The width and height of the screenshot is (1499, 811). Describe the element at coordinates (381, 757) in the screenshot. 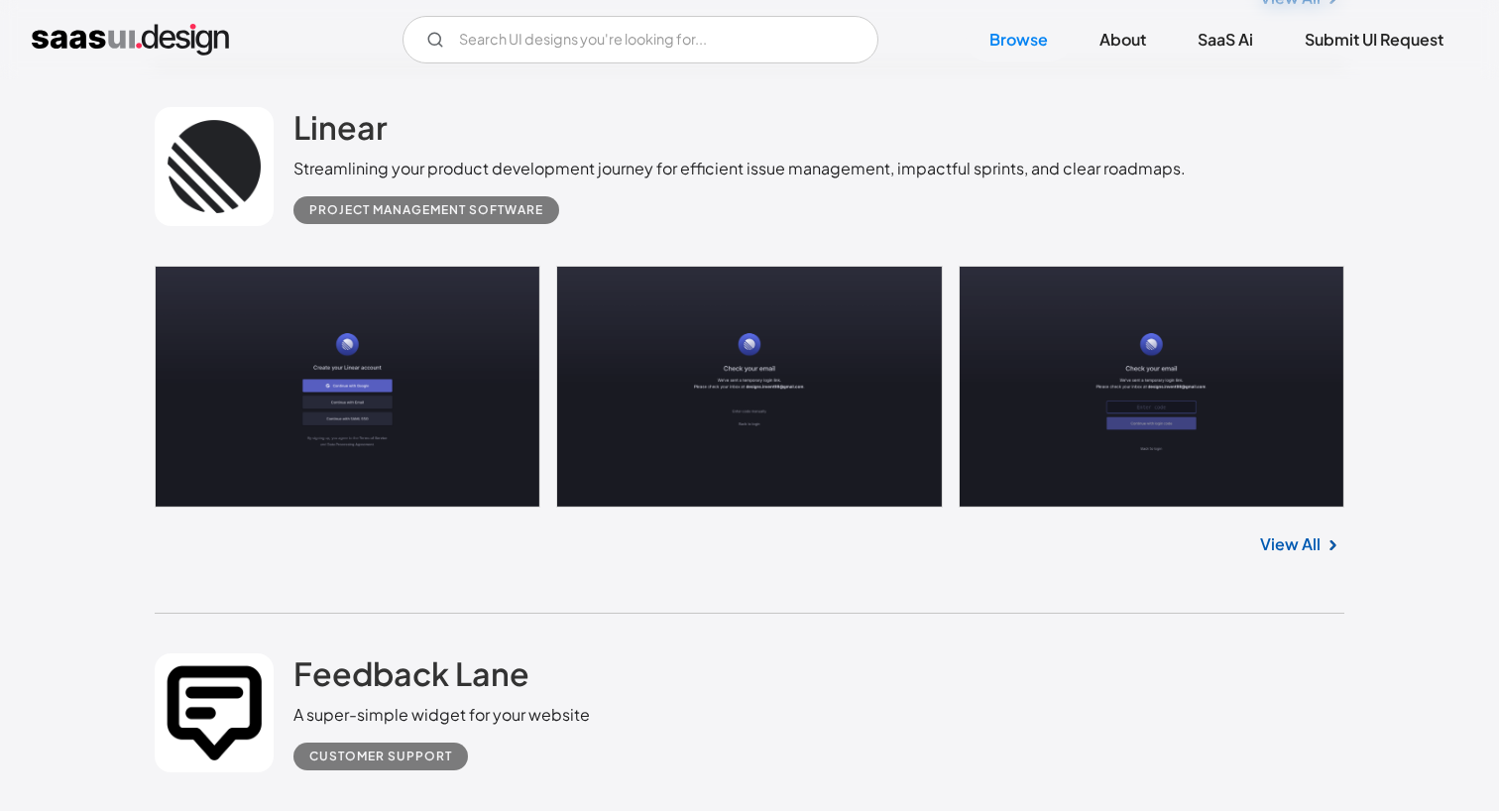

I see `div: Customer Support` at that location.